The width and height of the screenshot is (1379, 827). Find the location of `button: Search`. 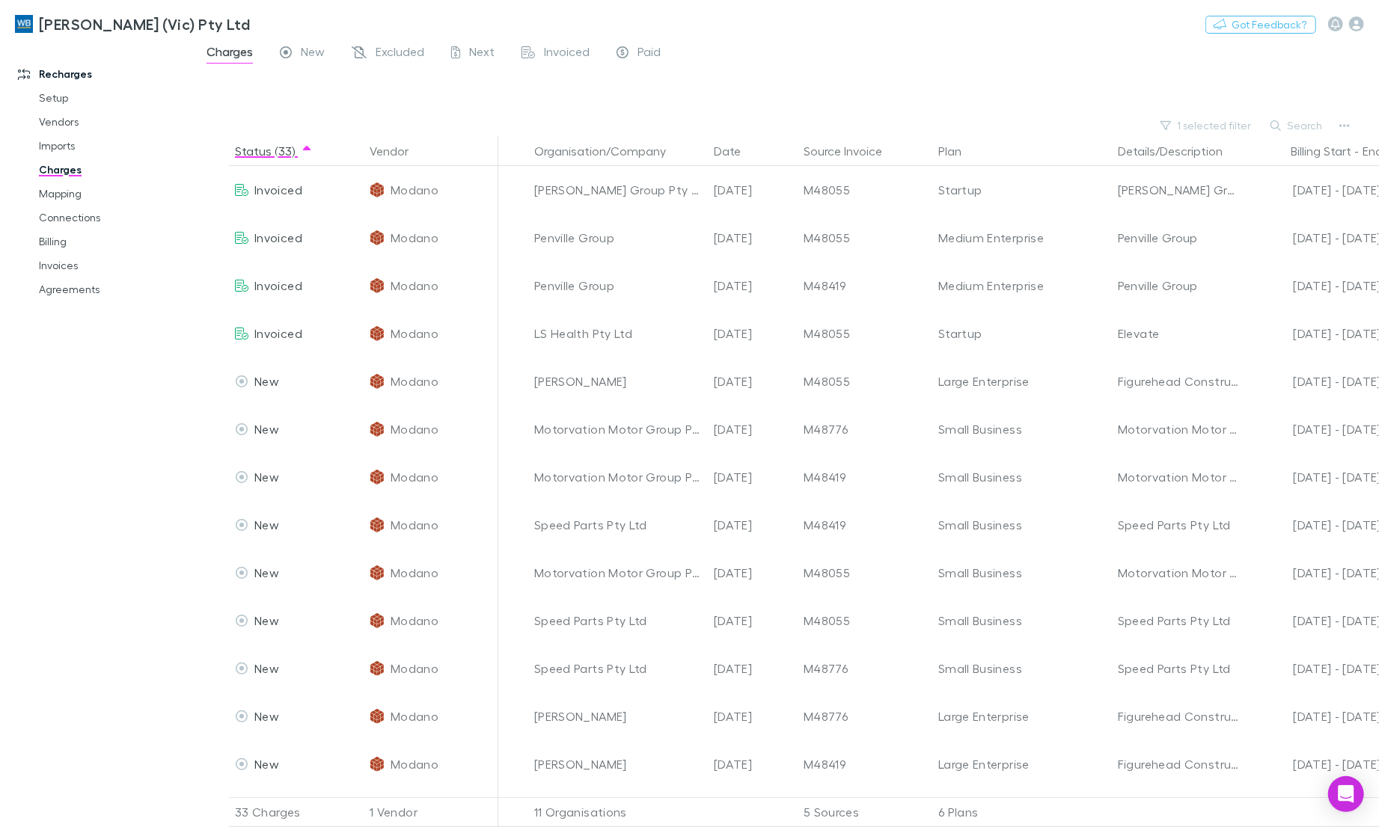

button: Search is located at coordinates (1296, 126).